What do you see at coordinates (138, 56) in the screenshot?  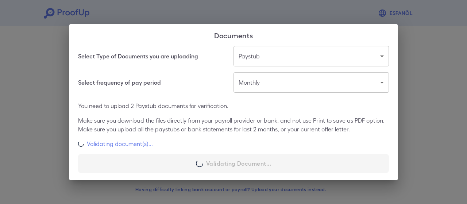 I see `h6: Select Type of Documents you are uploading` at bounding box center [138, 56].